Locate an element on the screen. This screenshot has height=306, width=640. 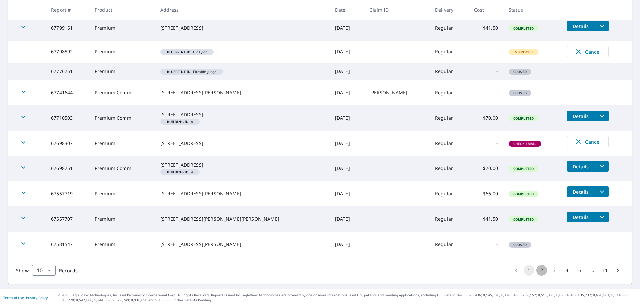
button: detailsBtn-67557719 is located at coordinates (581, 192).